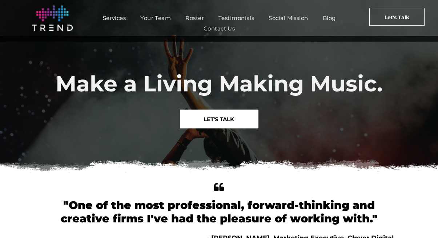  Describe the element at coordinates (155, 18) in the screenshot. I see `a: Your Team` at that location.